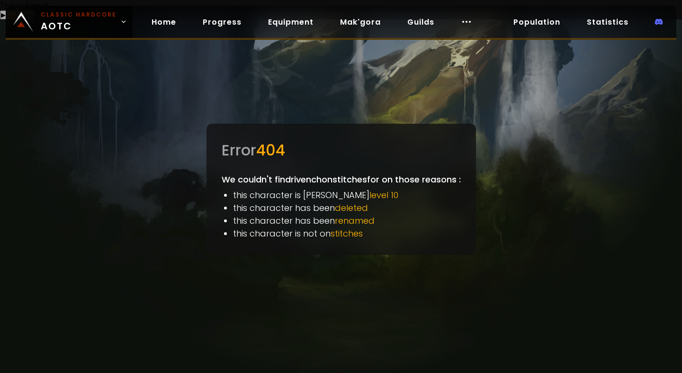 This screenshot has width=682, height=373. Describe the element at coordinates (341, 189) in the screenshot. I see `div: We couldn't find rivench on stitches for on those reasons :` at that location.